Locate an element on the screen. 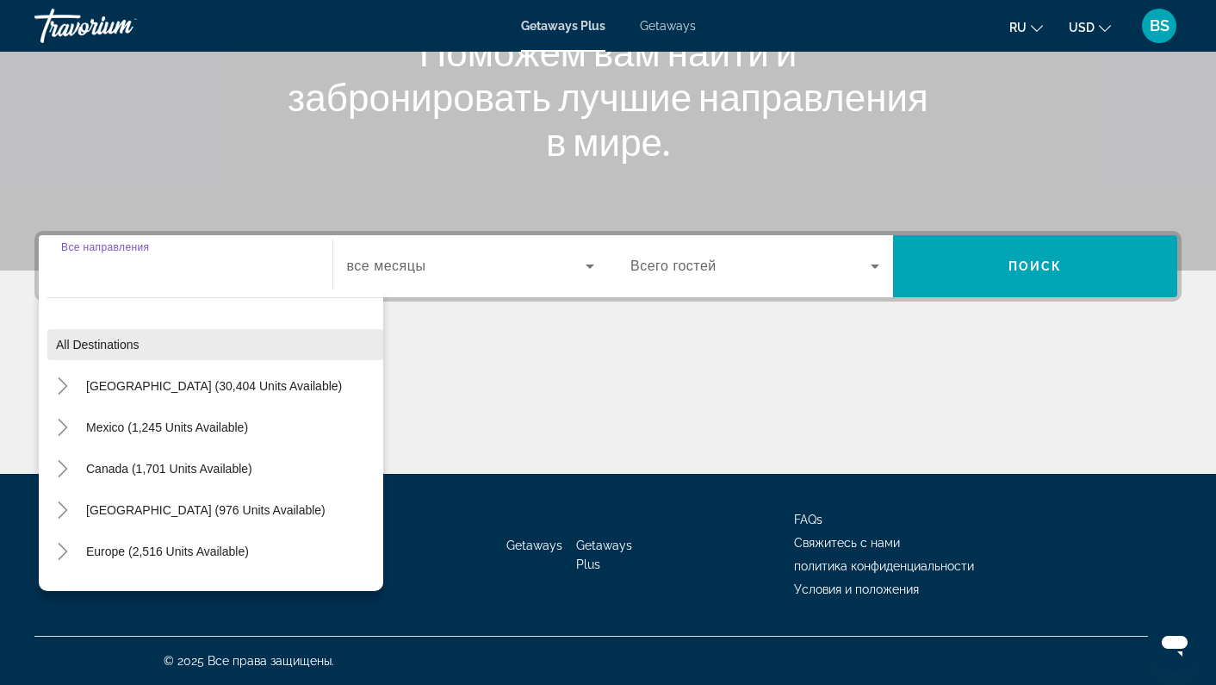  span: Все направления is located at coordinates (105, 246).